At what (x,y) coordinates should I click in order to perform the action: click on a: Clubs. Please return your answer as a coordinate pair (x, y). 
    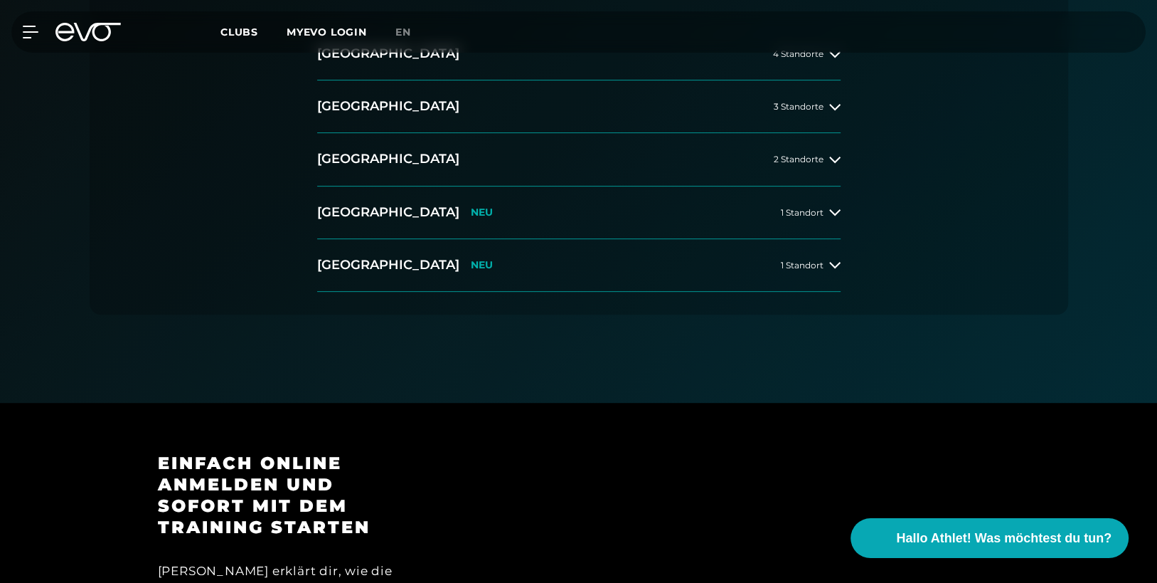
    Looking at the image, I should click on (253, 31).